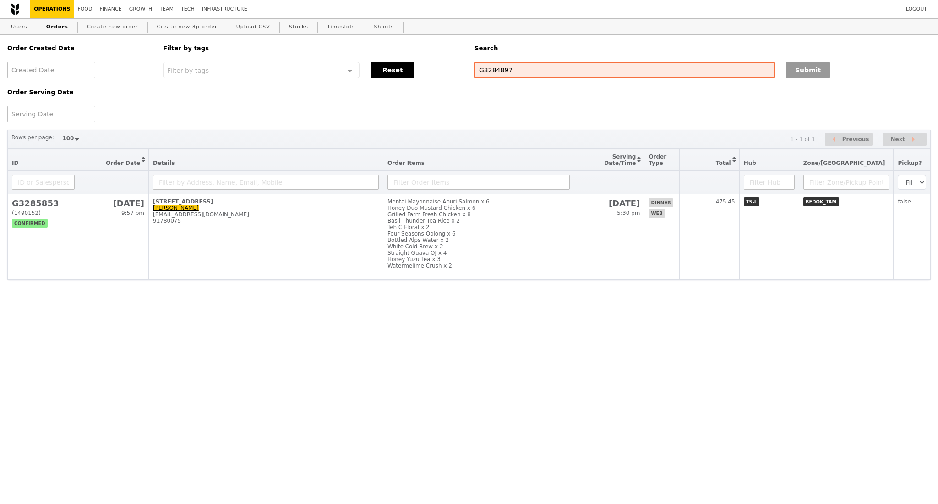  What do you see at coordinates (821, 202) in the screenshot?
I see `span: BEDOK_TAM` at bounding box center [821, 202].